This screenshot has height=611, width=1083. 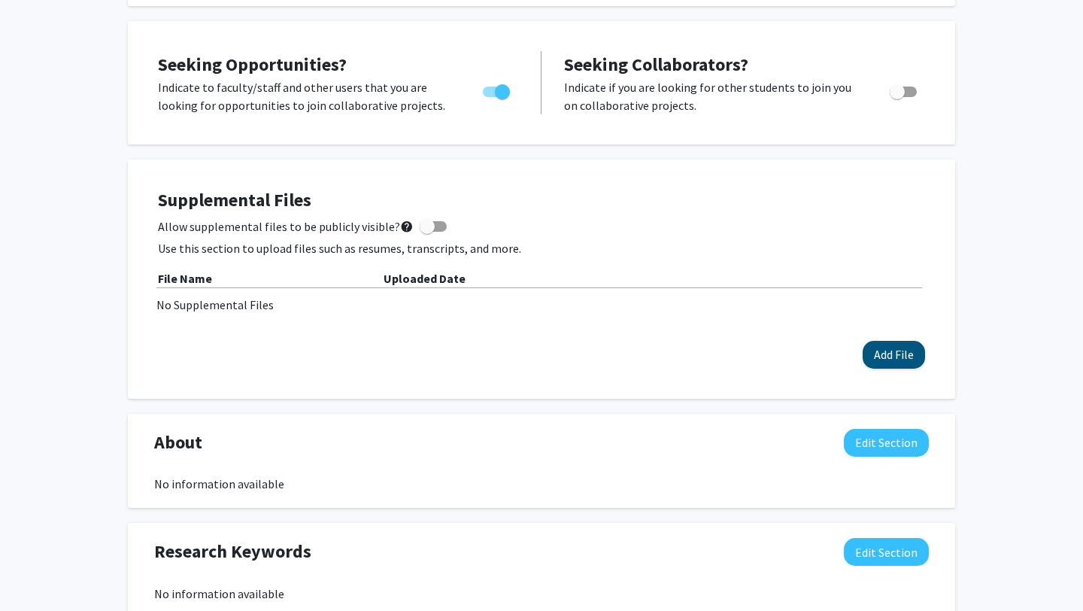 I want to click on h4: Supplemental Files, so click(x=542, y=200).